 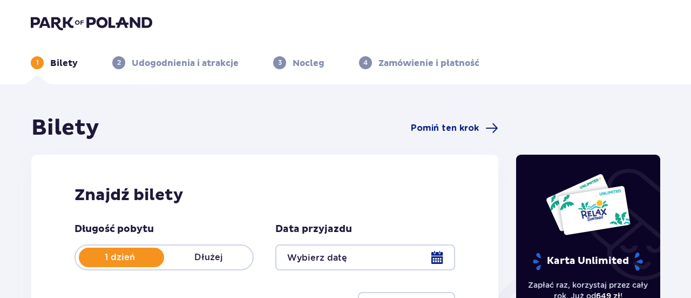 I want to click on a: Pomiń ten krok, so click(x=455, y=128).